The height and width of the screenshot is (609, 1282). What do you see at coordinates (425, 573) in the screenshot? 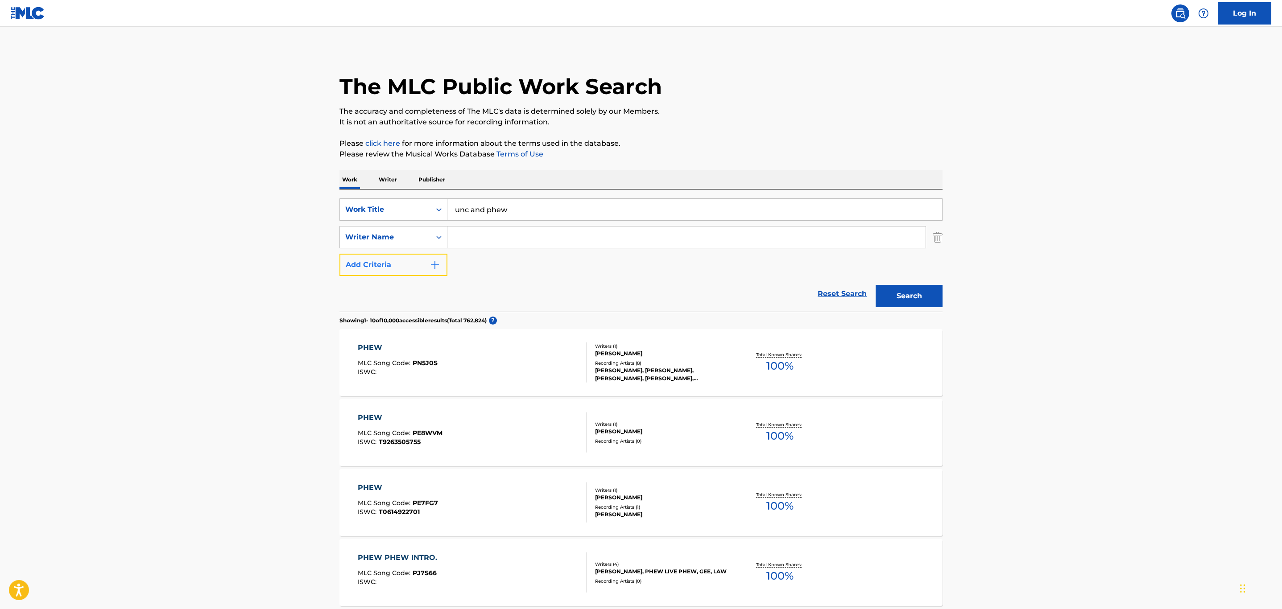
I see `span: PJ7S66` at bounding box center [425, 573].